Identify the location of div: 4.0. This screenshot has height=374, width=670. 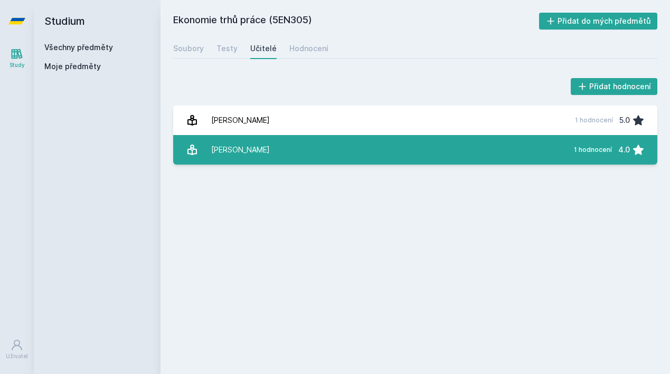
(624, 150).